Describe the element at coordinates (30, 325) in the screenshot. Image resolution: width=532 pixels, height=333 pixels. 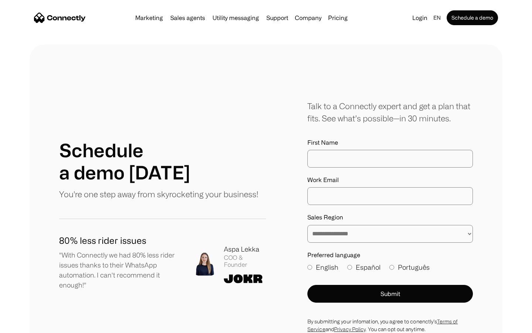
I see `ul: Language list` at that location.